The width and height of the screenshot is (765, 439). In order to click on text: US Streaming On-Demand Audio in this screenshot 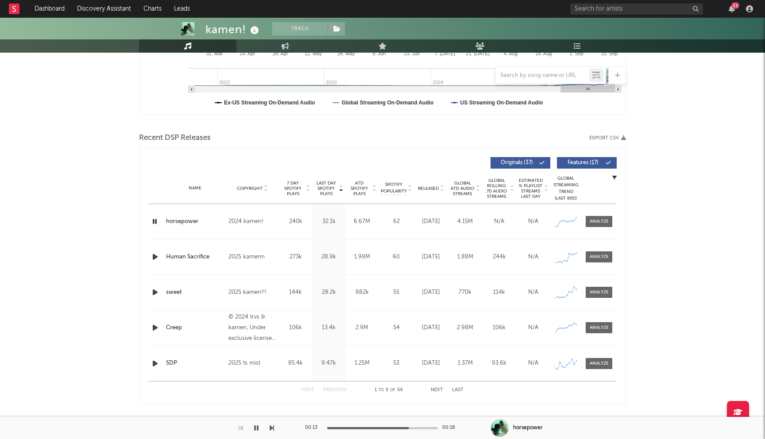, I will do `click(501, 103)`.